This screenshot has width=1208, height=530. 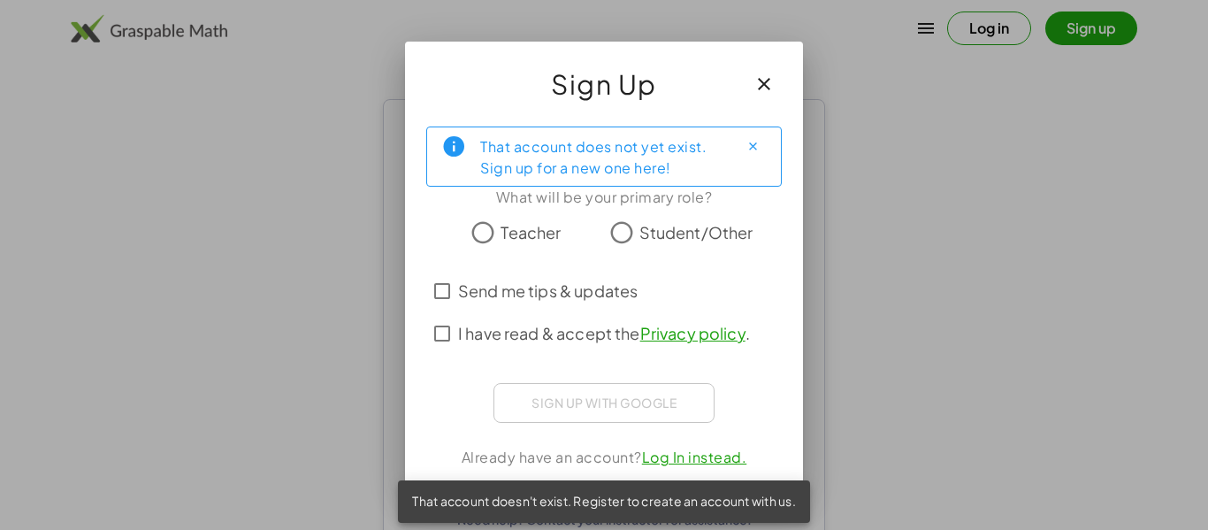 I want to click on button: Close, so click(x=753, y=147).